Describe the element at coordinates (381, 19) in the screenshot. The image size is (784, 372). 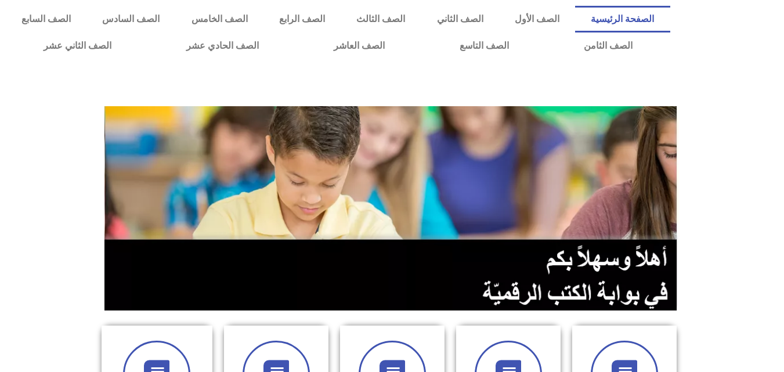
I see `a: الصف الثالث` at that location.